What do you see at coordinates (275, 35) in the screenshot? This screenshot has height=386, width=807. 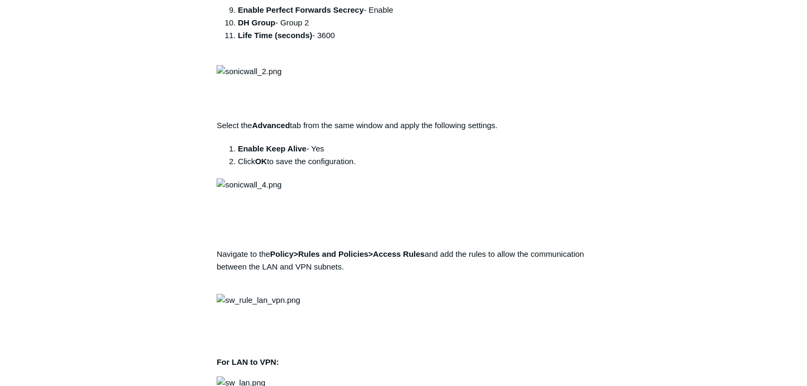 I see `strong: Life Time (seconds)` at bounding box center [275, 35].